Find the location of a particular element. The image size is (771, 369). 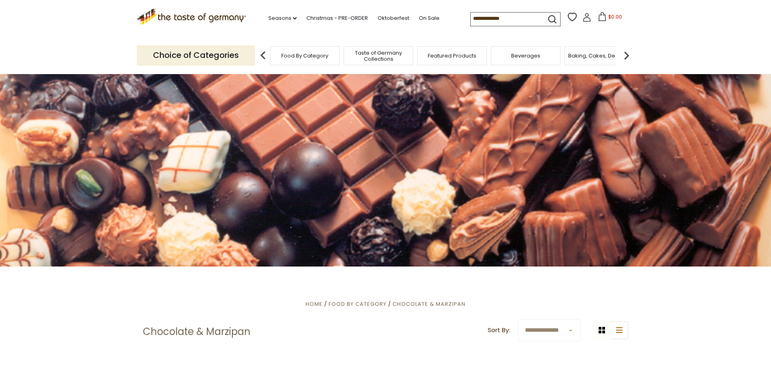

label: Sort By: is located at coordinates (499, 330).